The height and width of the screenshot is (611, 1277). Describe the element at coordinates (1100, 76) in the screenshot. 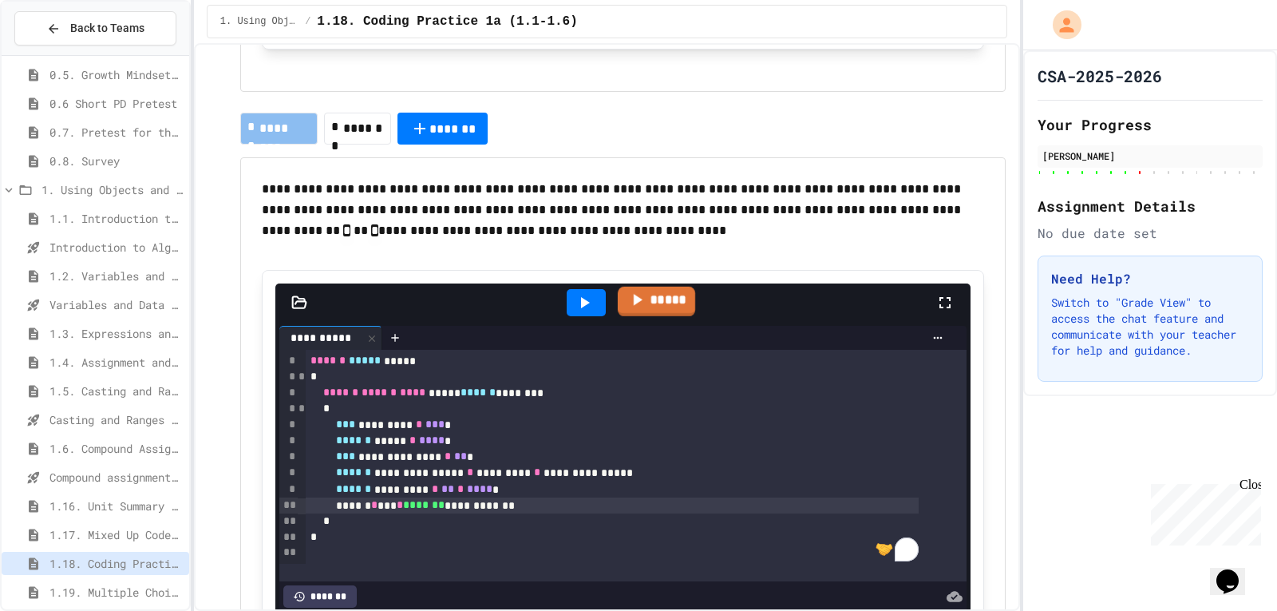

I see `h1: CSA-2025-2026` at that location.